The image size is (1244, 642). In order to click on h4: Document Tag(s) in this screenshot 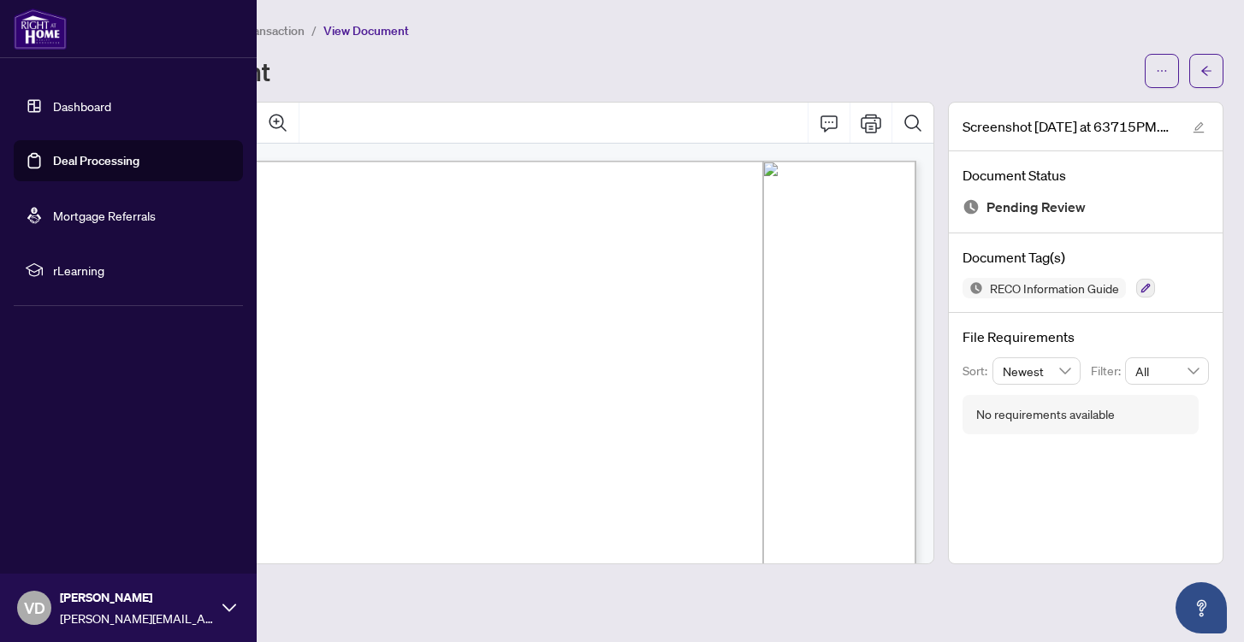, I will do `click(1085, 257)`.